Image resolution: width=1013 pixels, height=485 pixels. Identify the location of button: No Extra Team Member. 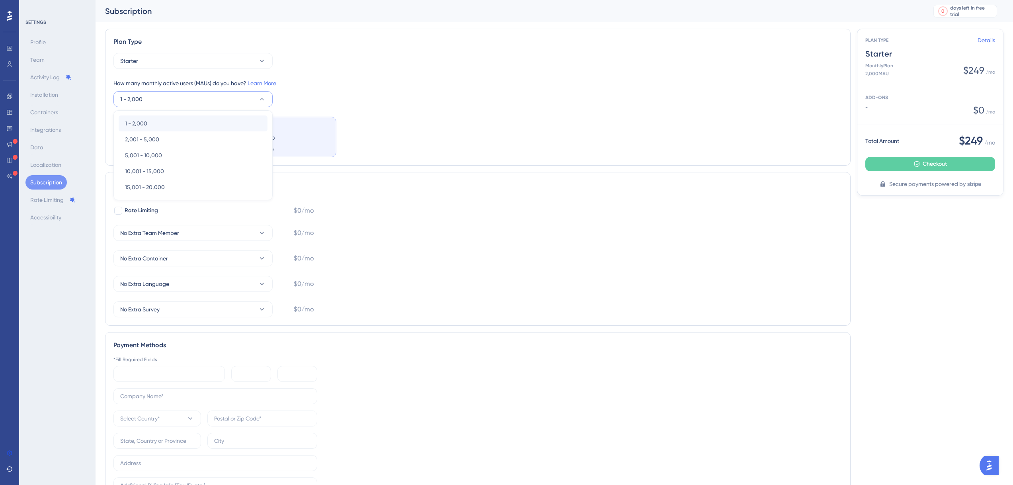
(193, 233).